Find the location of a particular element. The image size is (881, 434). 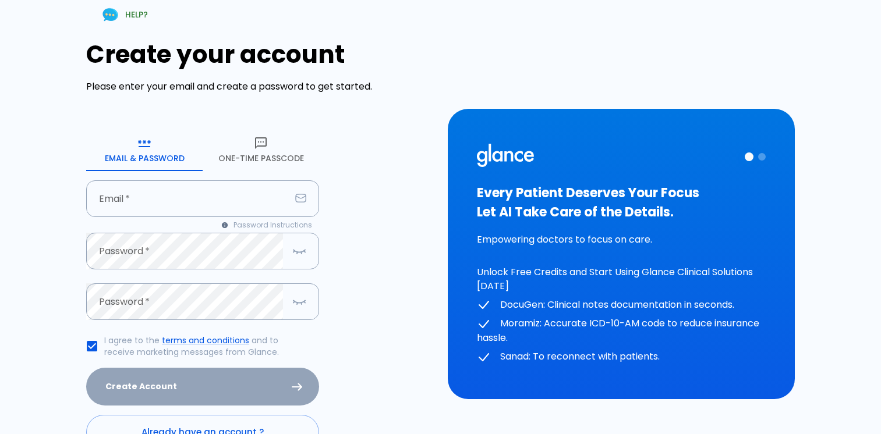

h1: Create your account is located at coordinates (260, 54).